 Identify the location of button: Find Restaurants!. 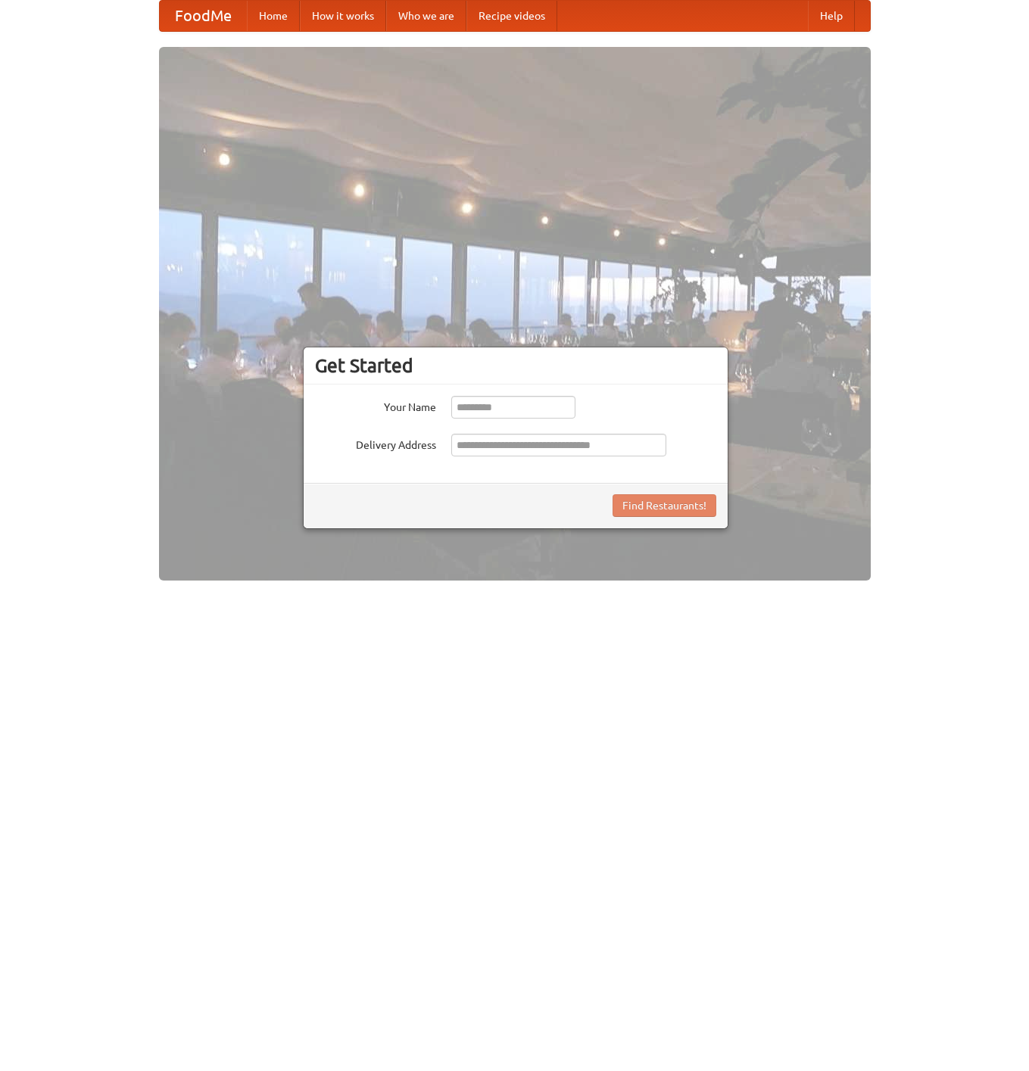
(664, 506).